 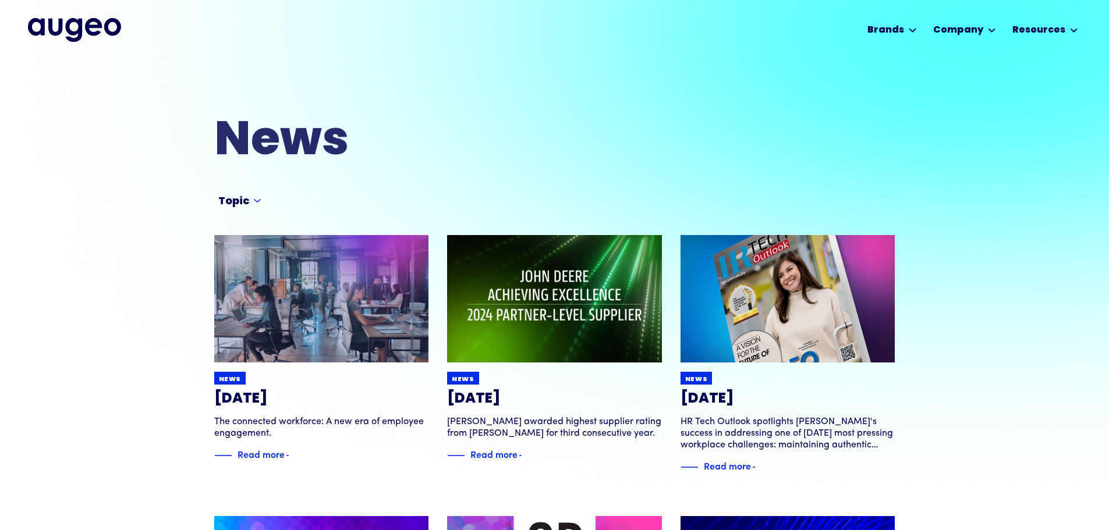 I want to click on div: Brands, so click(x=886, y=30).